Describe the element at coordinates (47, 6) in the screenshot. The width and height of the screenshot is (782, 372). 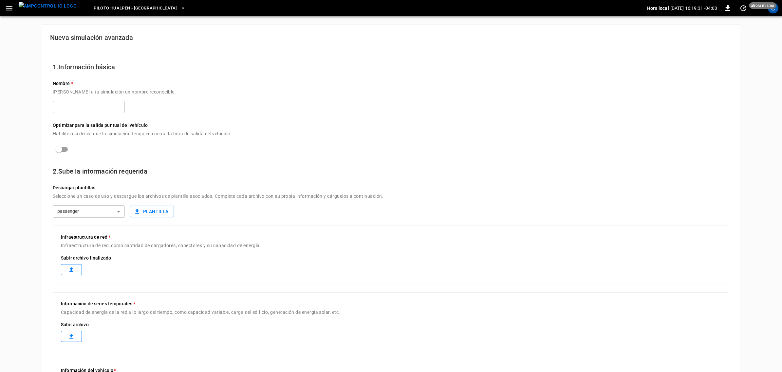
I see `img: ampcontrol.io logo` at that location.